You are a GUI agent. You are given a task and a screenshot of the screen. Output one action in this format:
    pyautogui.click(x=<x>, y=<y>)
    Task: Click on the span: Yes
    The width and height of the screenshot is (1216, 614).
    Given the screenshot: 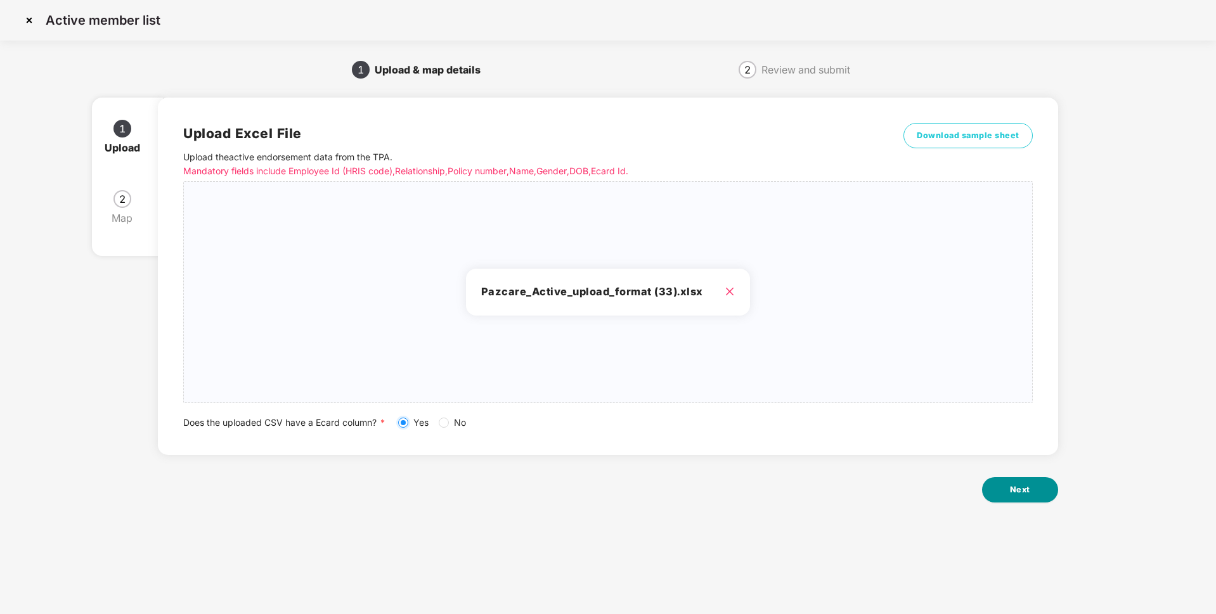 What is the action you would take?
    pyautogui.click(x=421, y=423)
    